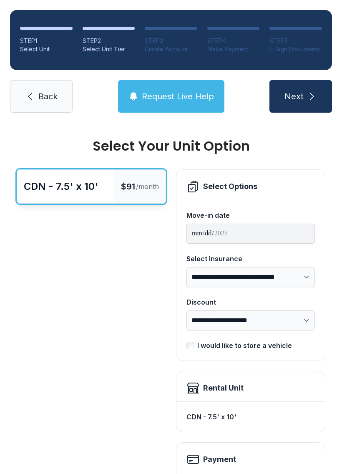  I want to click on div: STEP 1, so click(46, 41).